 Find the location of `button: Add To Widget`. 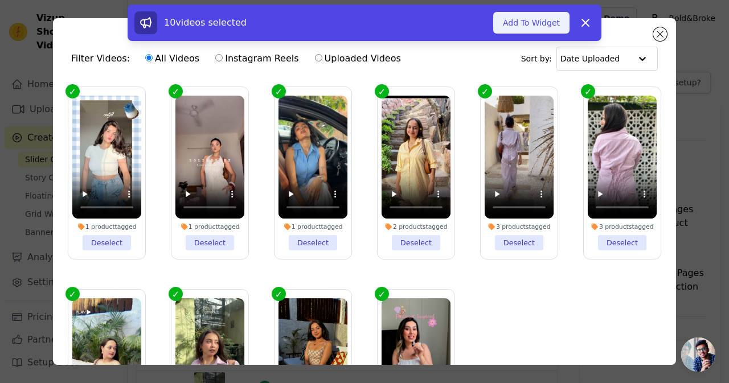

button: Add To Widget is located at coordinates (531, 23).